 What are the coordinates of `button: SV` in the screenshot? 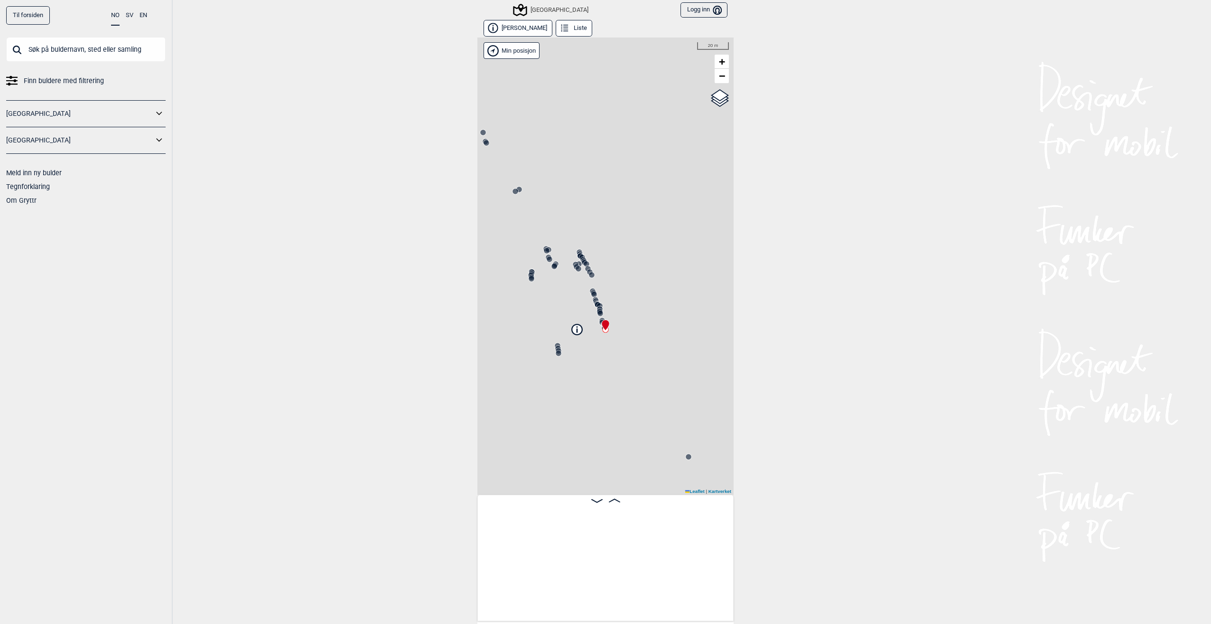 It's located at (130, 15).